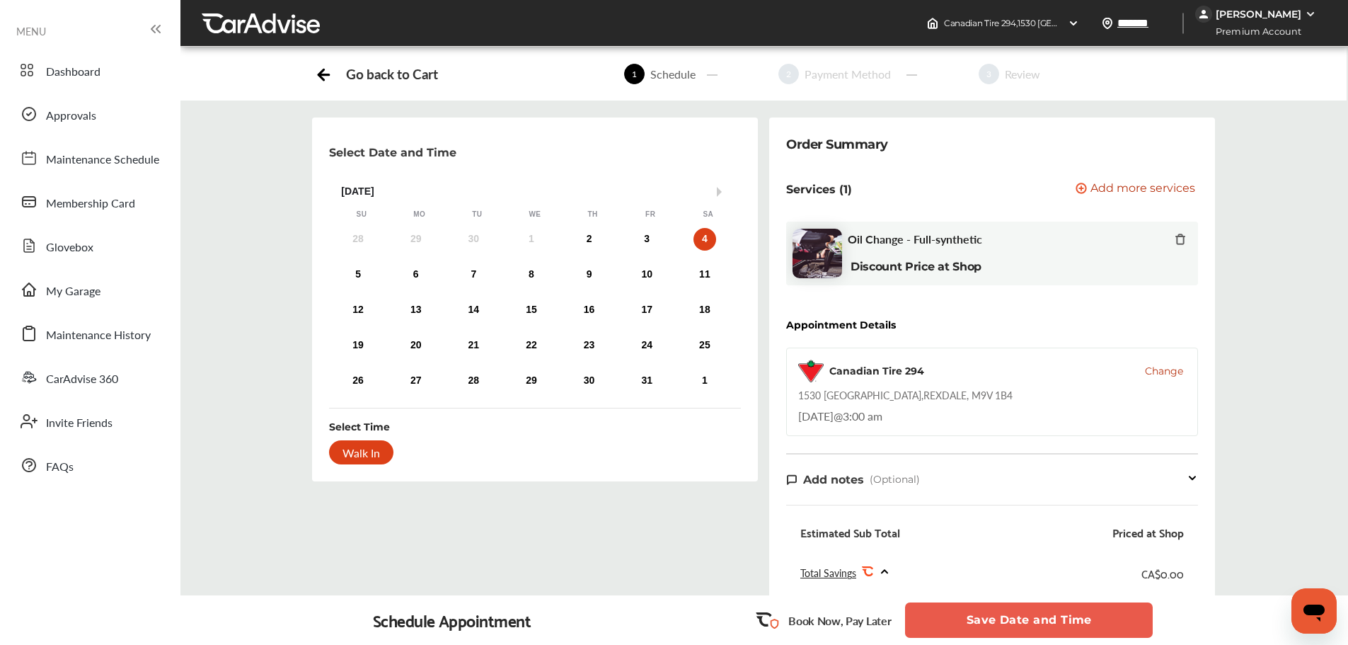 This screenshot has height=645, width=1348. What do you see at coordinates (705, 310) in the screenshot?
I see `div: Choose Saturday, October 18th, 2025` at bounding box center [705, 310].